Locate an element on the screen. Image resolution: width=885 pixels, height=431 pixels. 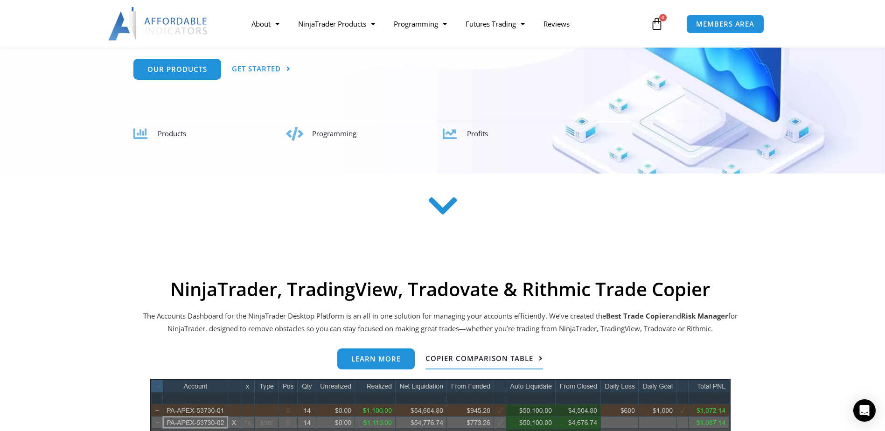
div: Open Intercom Messenger is located at coordinates (865, 411).